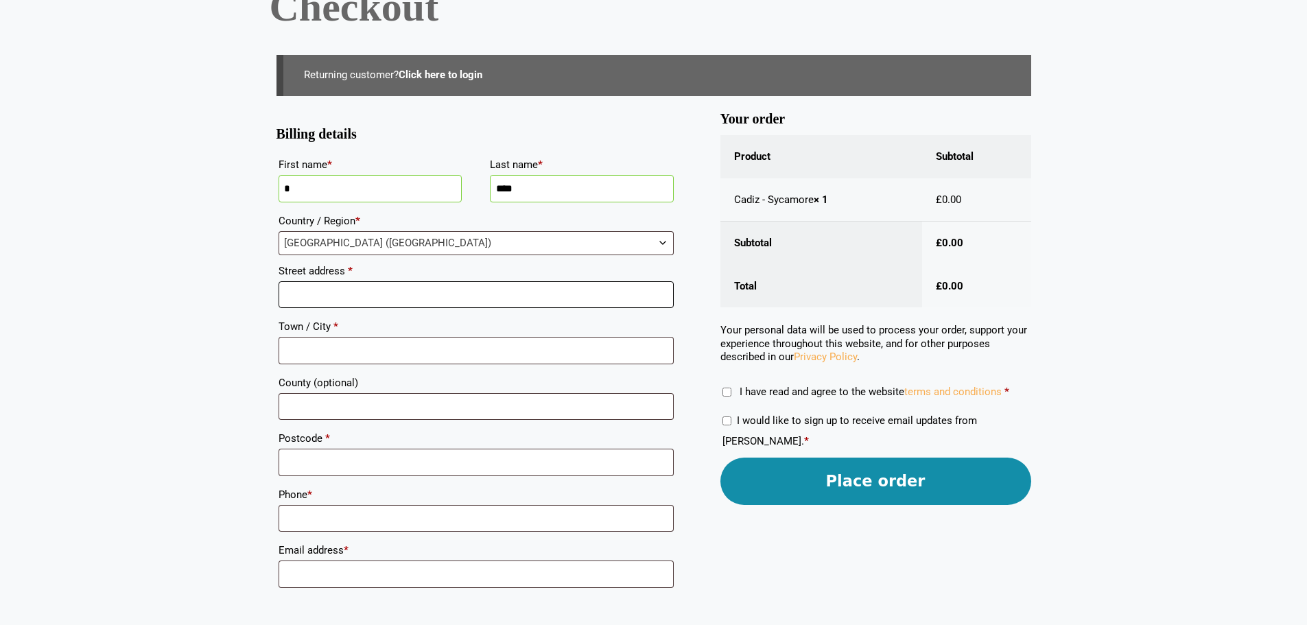  What do you see at coordinates (476, 327) in the screenshot?
I see `label: Town / City` at bounding box center [476, 327].